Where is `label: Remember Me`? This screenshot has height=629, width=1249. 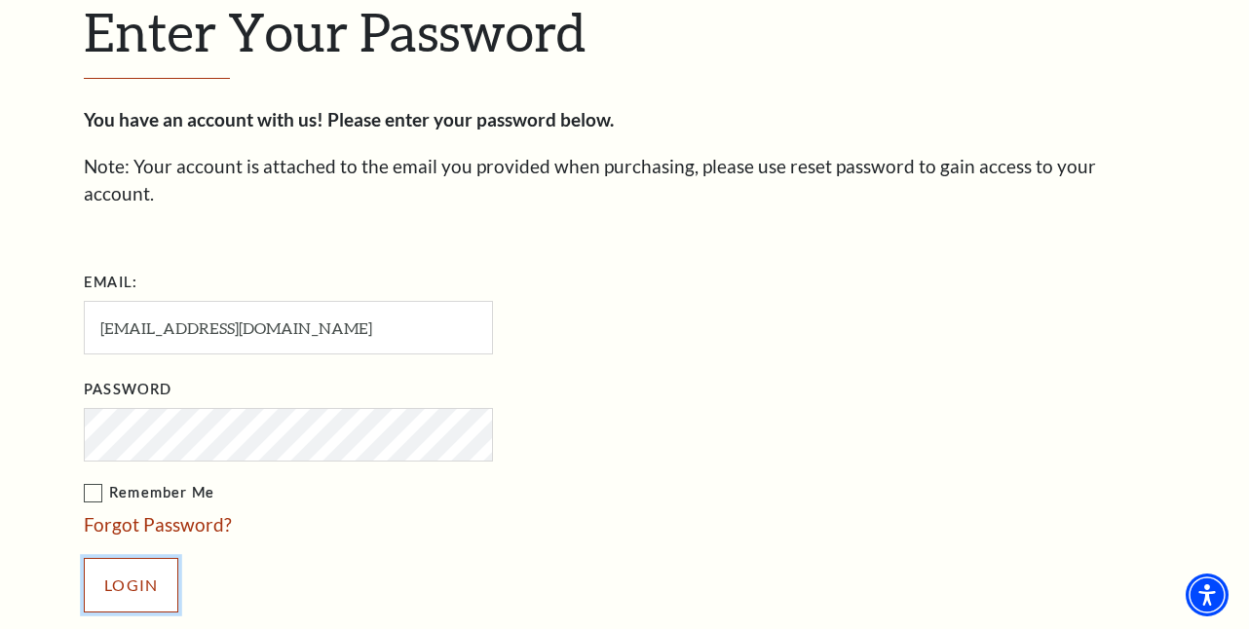 label: Remember Me is located at coordinates (386, 493).